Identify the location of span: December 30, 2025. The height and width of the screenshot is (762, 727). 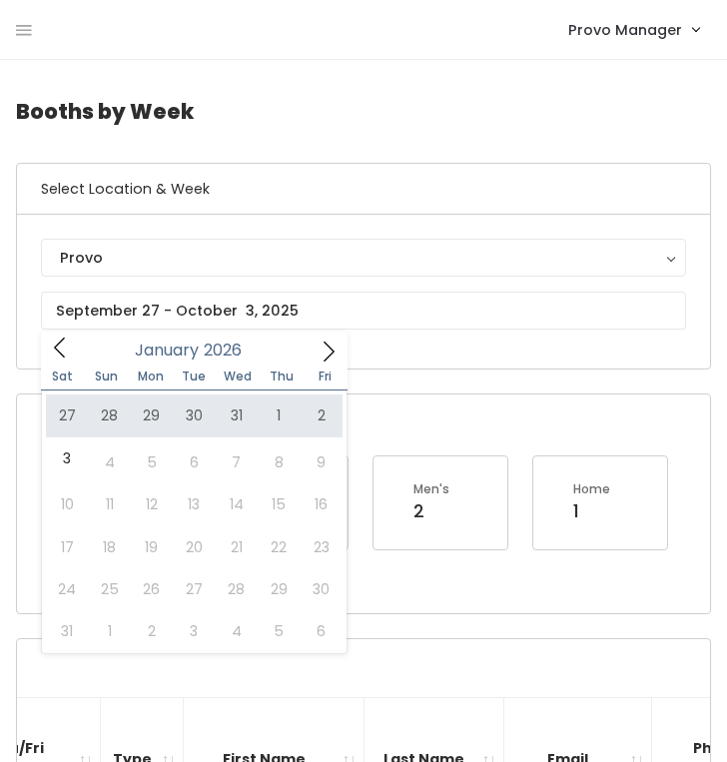
(194, 415).